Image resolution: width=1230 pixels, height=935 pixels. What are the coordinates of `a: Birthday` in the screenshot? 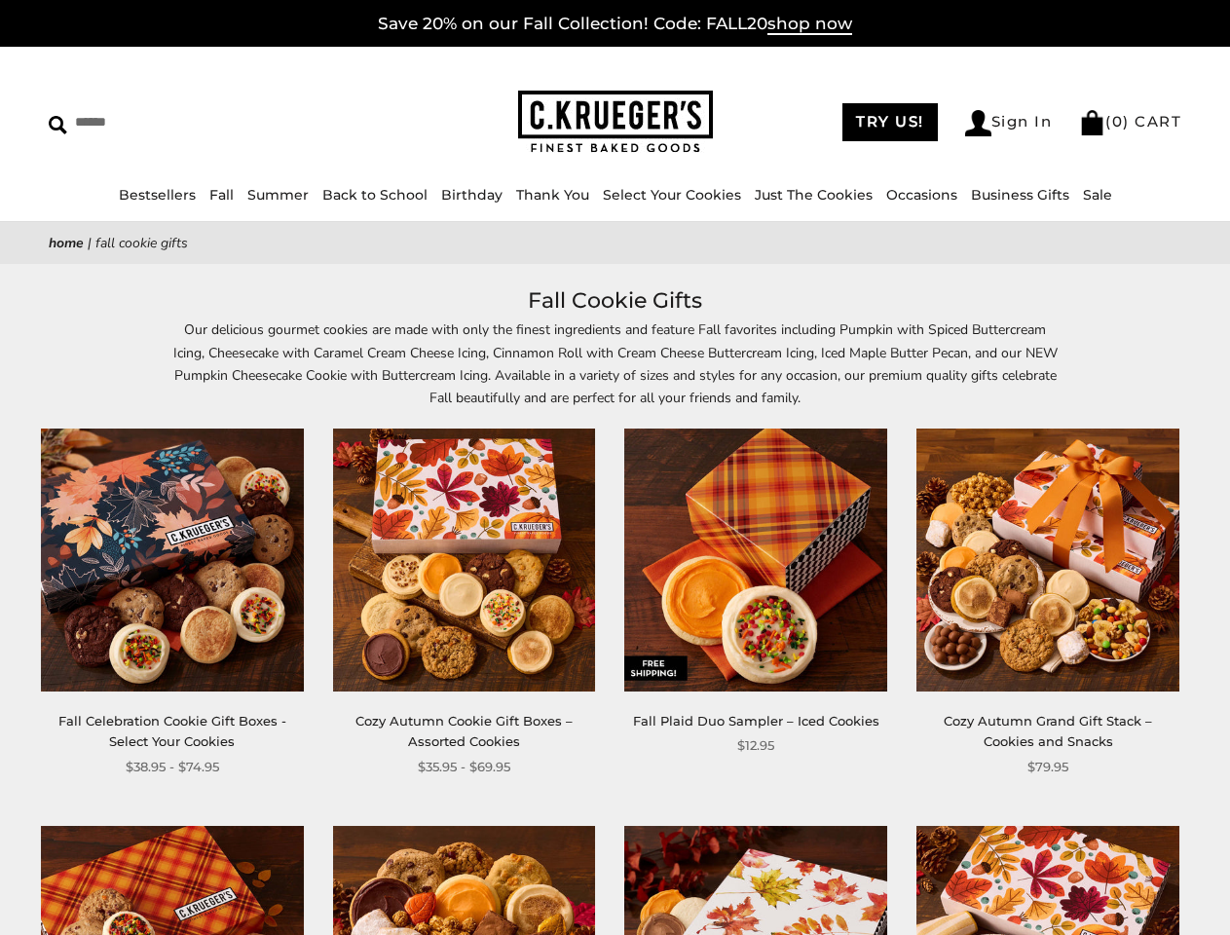 It's located at (471, 195).